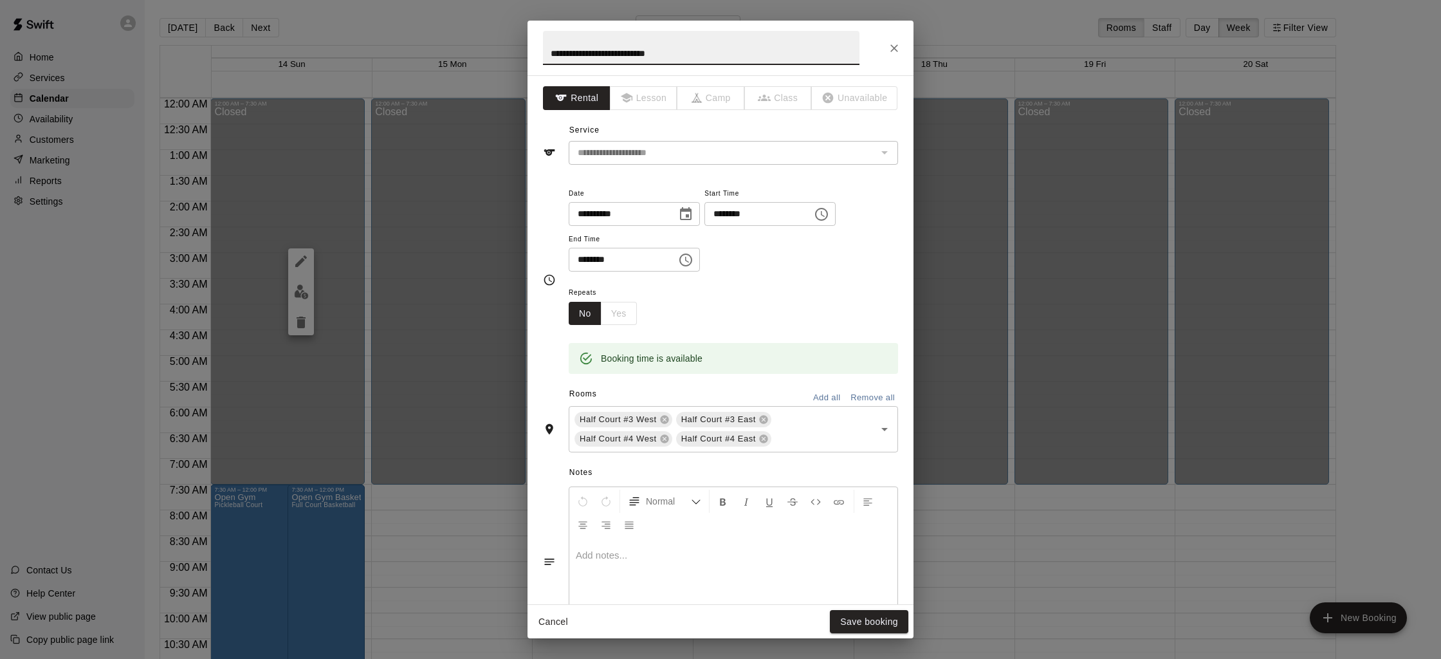 This screenshot has width=1441, height=659. What do you see at coordinates (583, 501) in the screenshot?
I see `button: Undo` at bounding box center [583, 501].